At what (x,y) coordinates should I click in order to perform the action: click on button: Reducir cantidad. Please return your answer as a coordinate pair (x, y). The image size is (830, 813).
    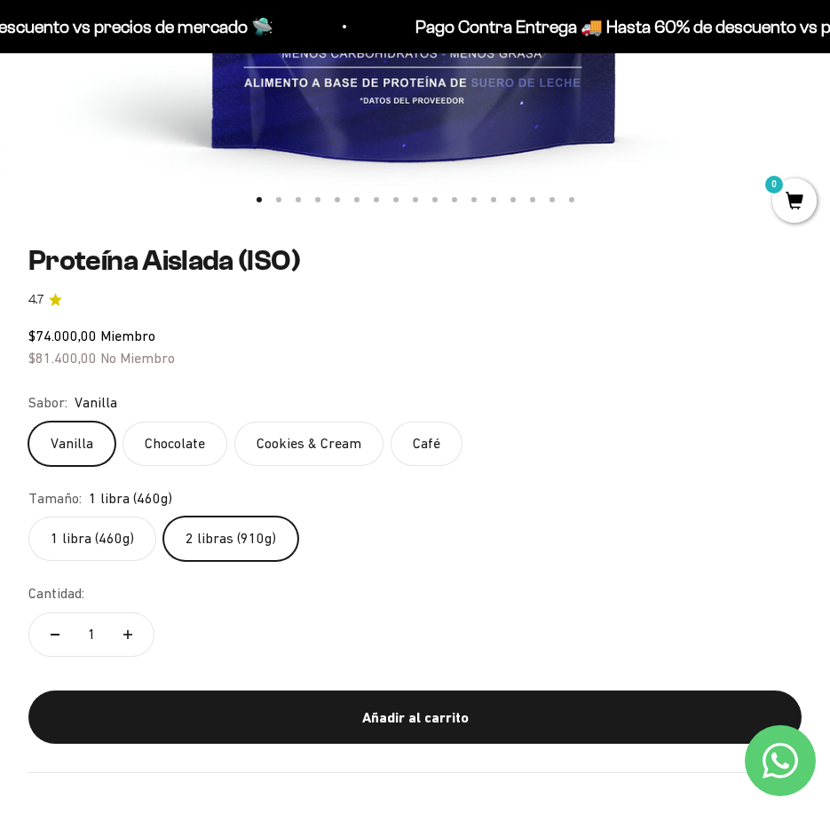
    Looking at the image, I should click on (55, 635).